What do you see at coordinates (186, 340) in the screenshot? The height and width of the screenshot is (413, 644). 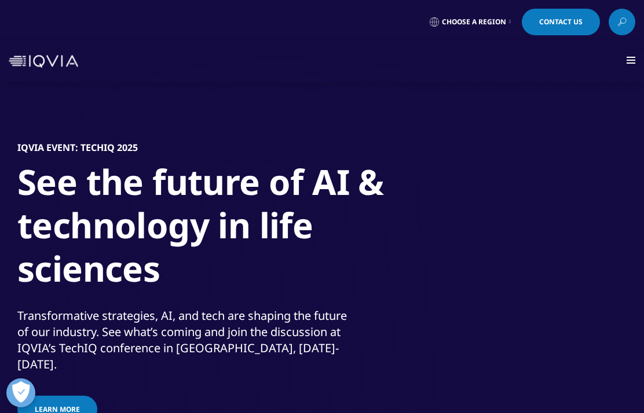 I see `div: Transformative strategies, AI, and tech are shaping the future of our industry. See what’s coming...` at bounding box center [186, 340].